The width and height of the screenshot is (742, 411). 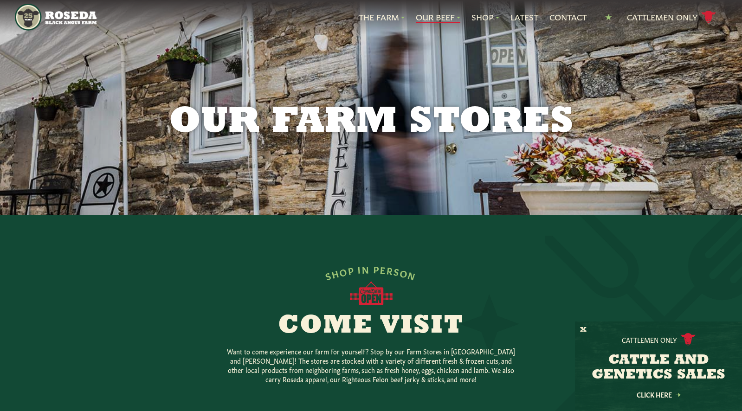 I want to click on a: Our Beef, so click(x=438, y=17).